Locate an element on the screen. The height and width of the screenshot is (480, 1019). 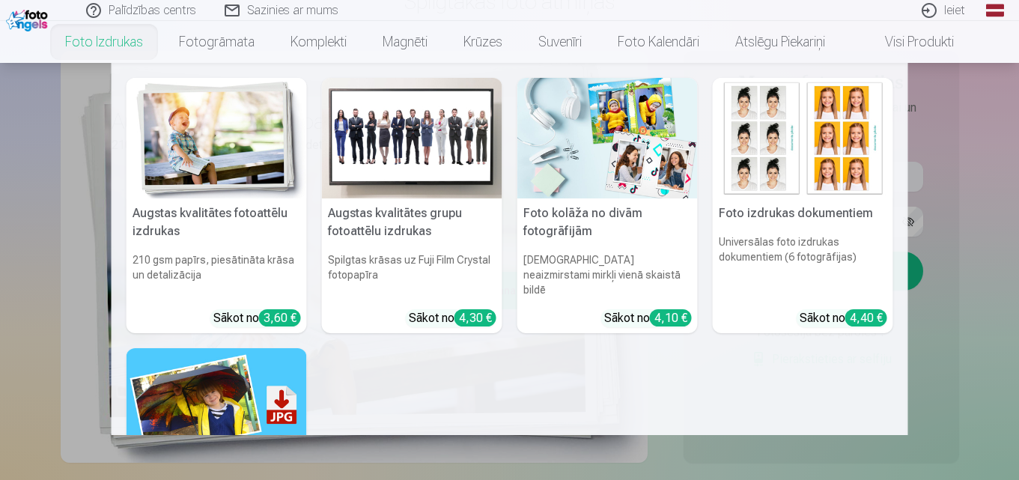
a: Foto izdrukas dokumentiemFoto izdrukas dokumentiemUniversālas foto izdrukas dokumentiem (6 fotogr... is located at coordinates (802, 205).